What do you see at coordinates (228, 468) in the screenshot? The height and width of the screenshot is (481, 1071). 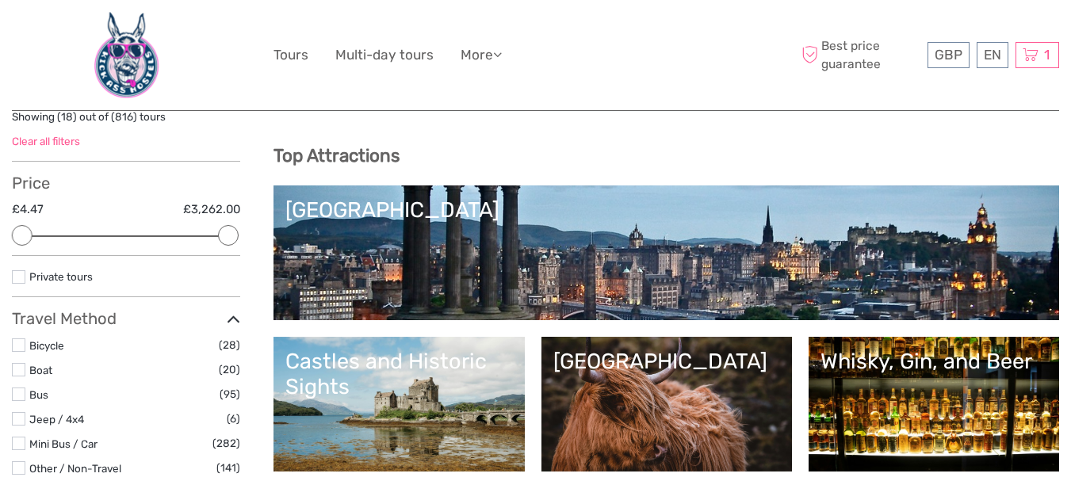 I see `span: (141)` at bounding box center [228, 468].